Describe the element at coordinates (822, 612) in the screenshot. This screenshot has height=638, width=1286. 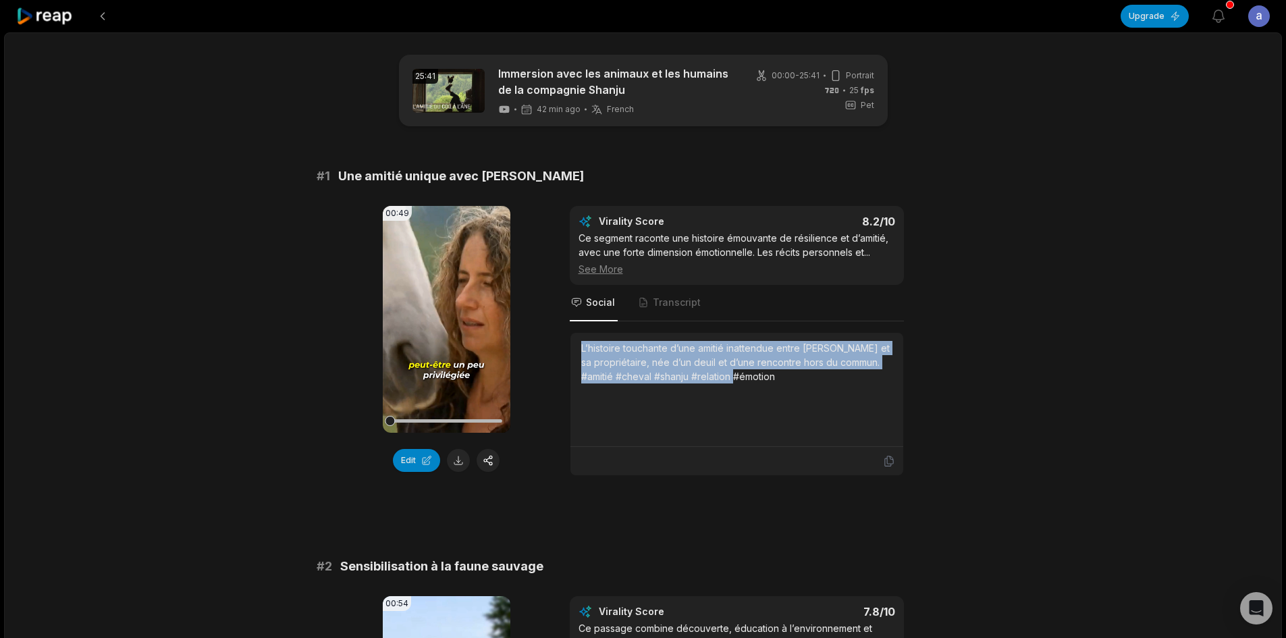
I see `div: 7.8 /10` at that location.